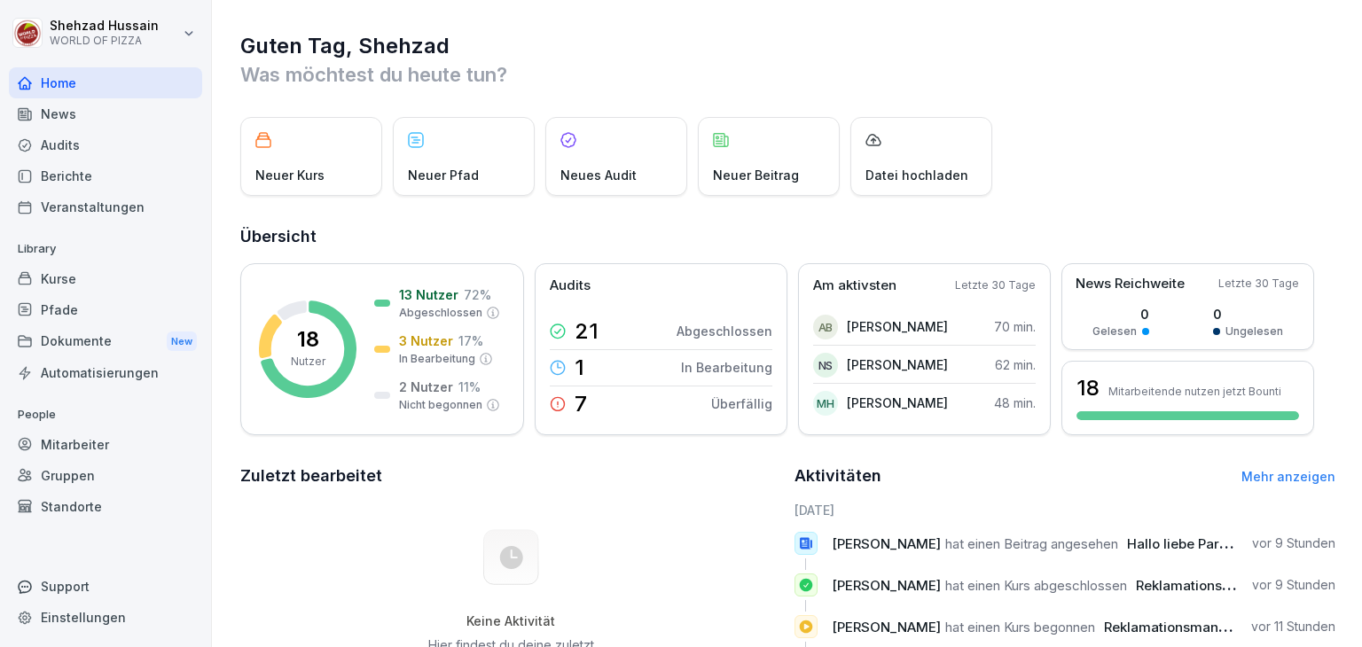  Describe the element at coordinates (511, 622) in the screenshot. I see `h5: Keine Aktivität` at that location.